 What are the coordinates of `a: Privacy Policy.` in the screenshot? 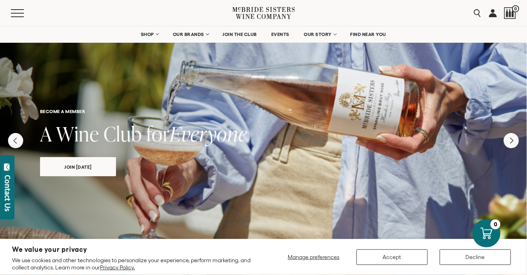 It's located at (117, 268).